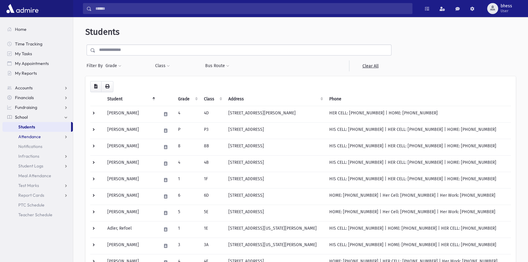 This screenshot has width=528, height=262. Describe the element at coordinates (37, 176) in the screenshot. I see `a: Meal Attendance` at that location.